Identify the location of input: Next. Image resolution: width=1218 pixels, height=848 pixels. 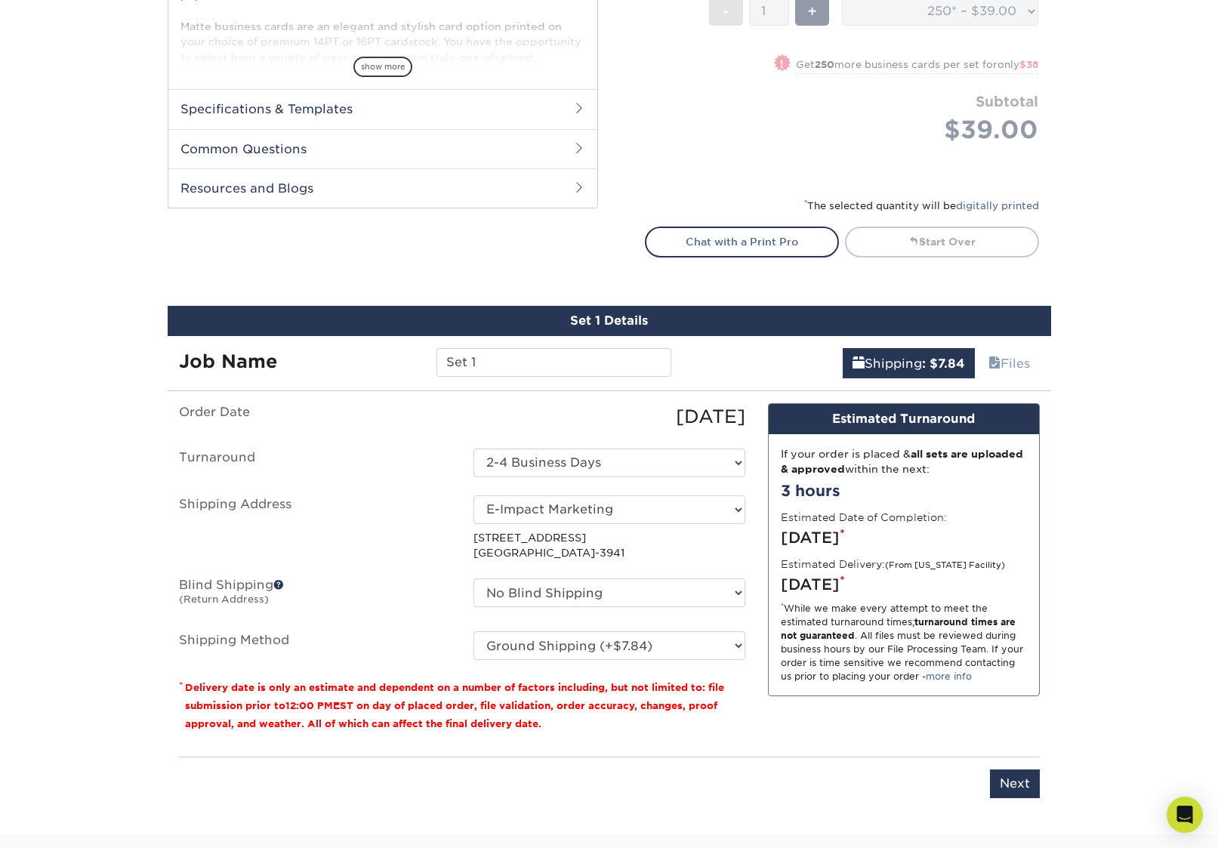
(1015, 784).